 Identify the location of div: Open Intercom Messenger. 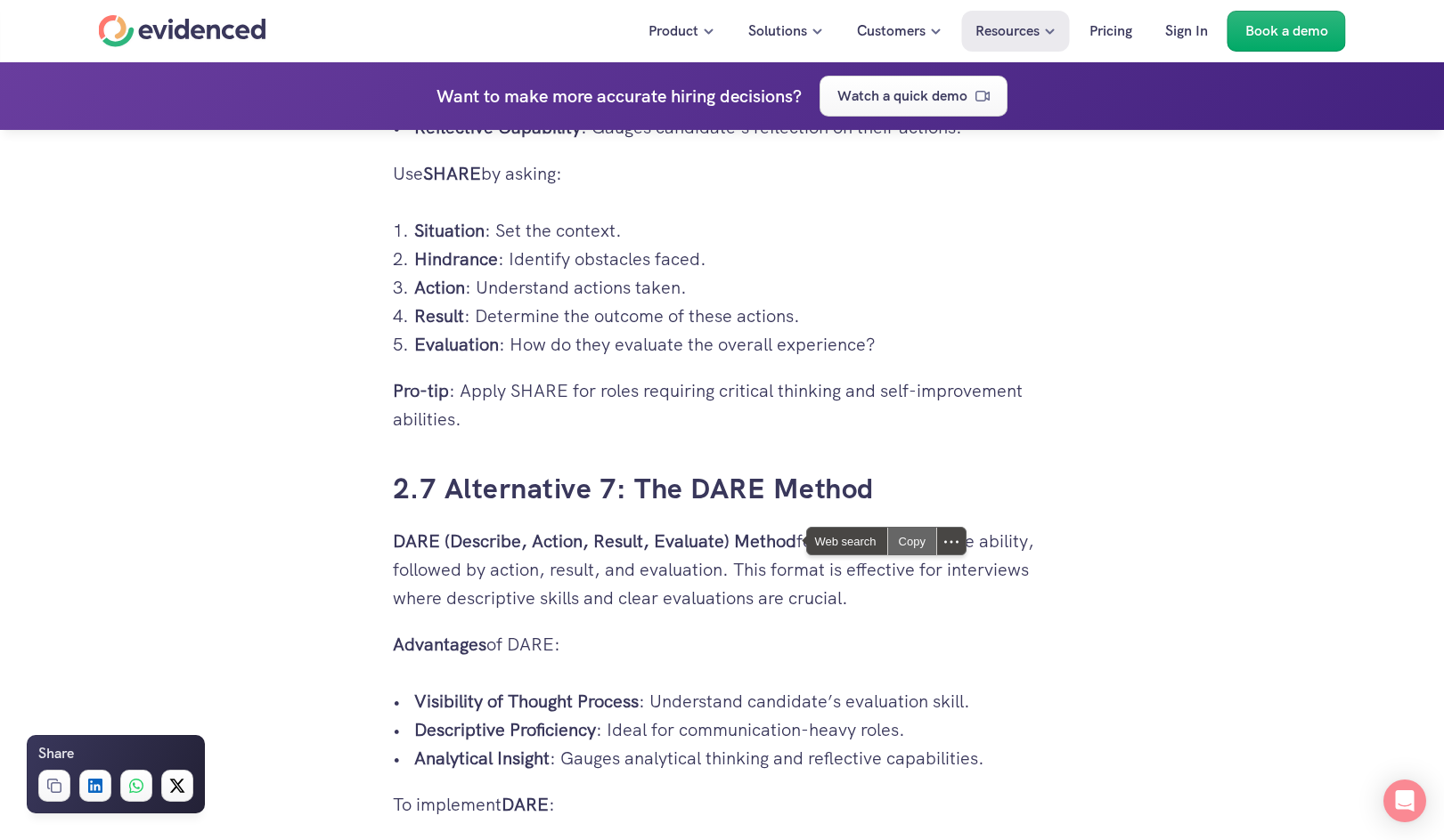
(1405, 801).